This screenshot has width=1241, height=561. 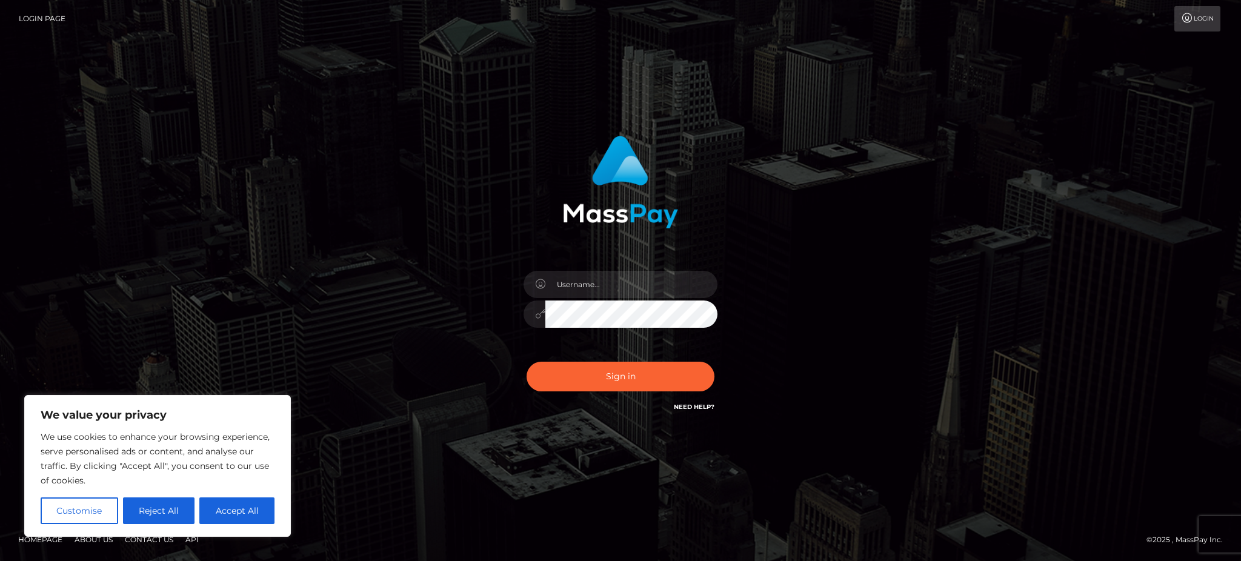 What do you see at coordinates (621, 376) in the screenshot?
I see `button: Sign in` at bounding box center [621, 376].